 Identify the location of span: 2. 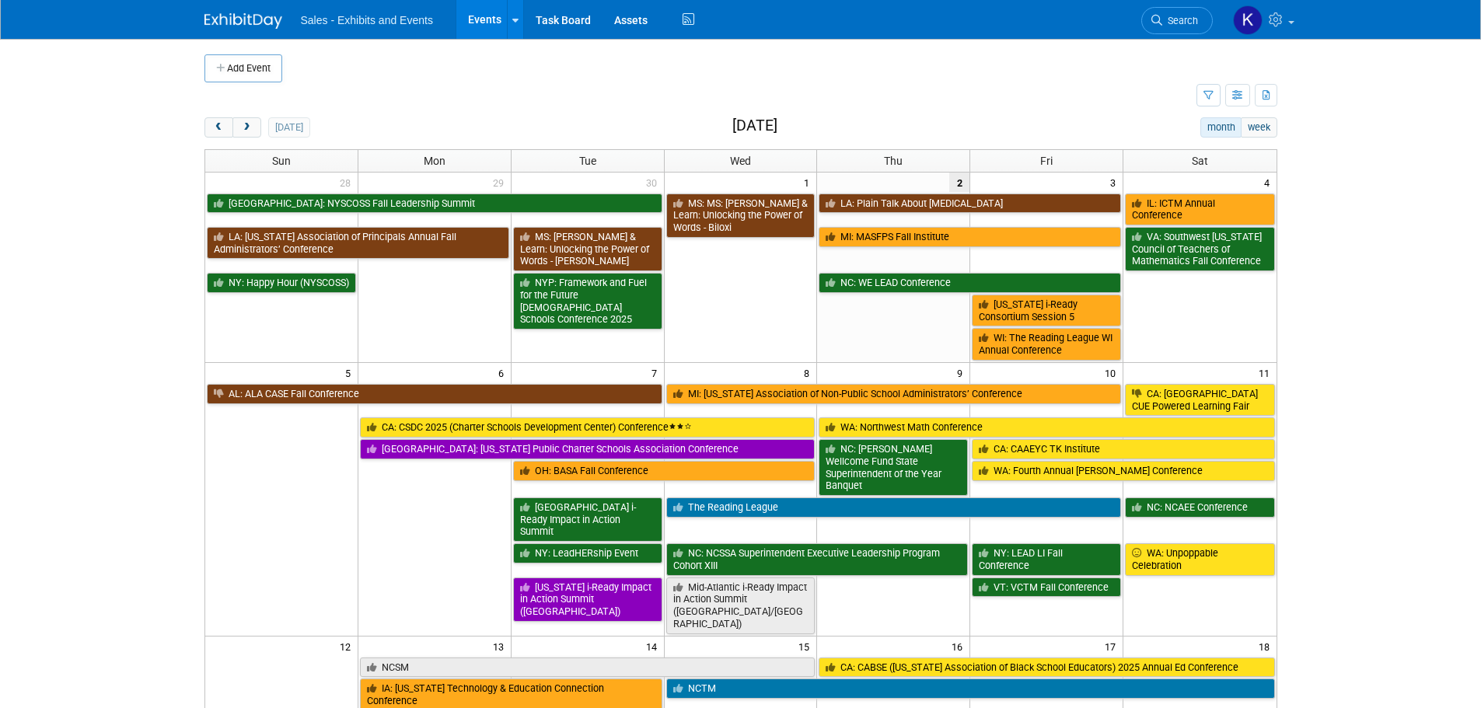
(959, 182).